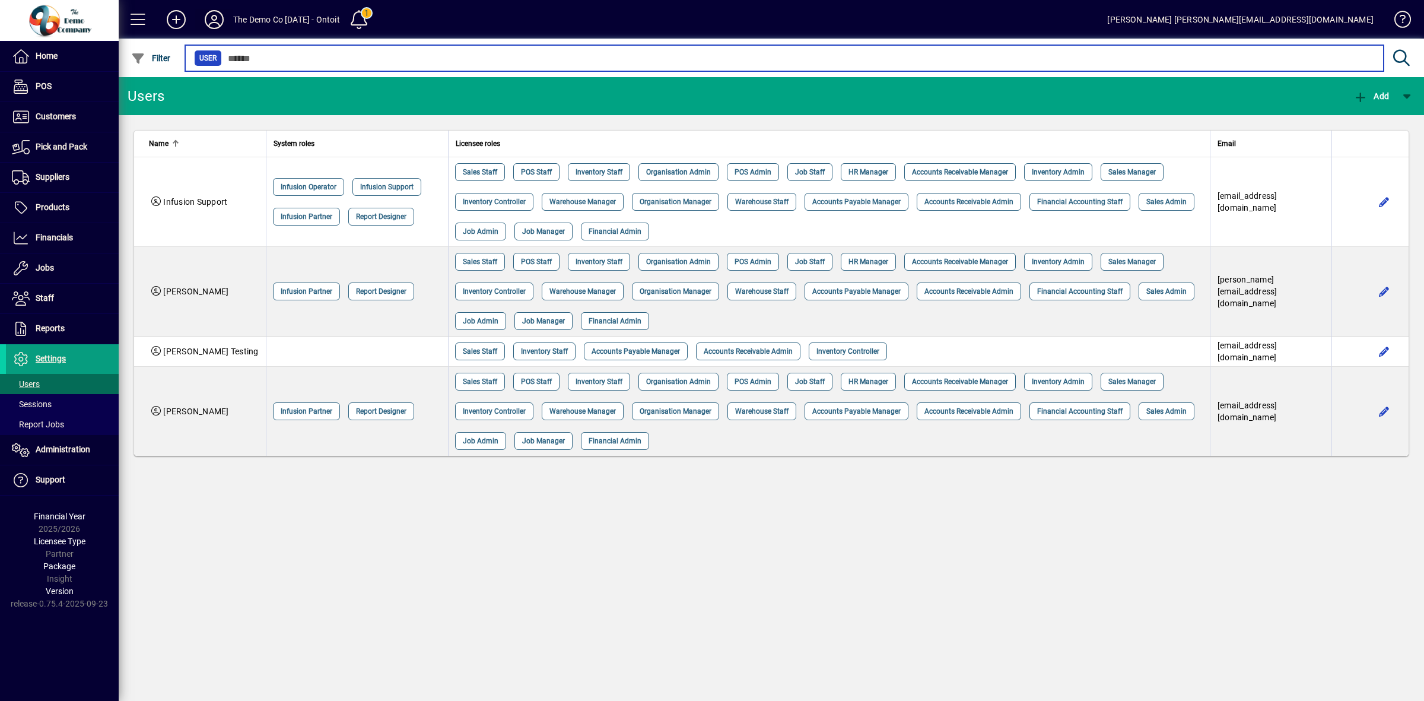 This screenshot has height=701, width=1424. I want to click on div: Users, so click(153, 96).